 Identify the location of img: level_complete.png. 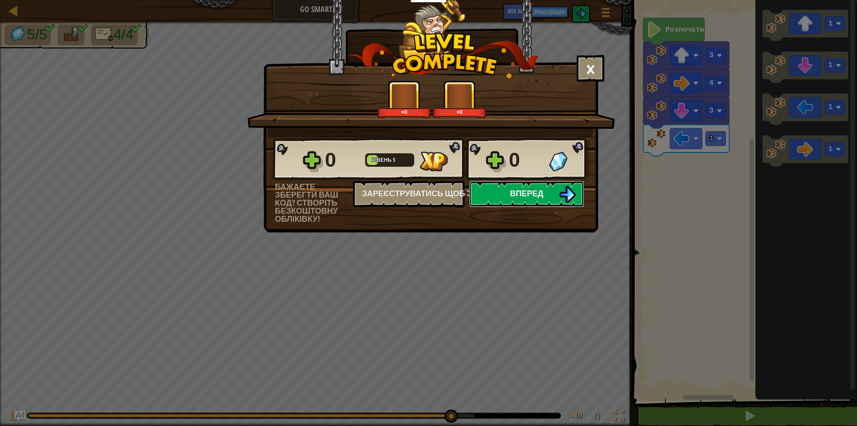
(443, 55).